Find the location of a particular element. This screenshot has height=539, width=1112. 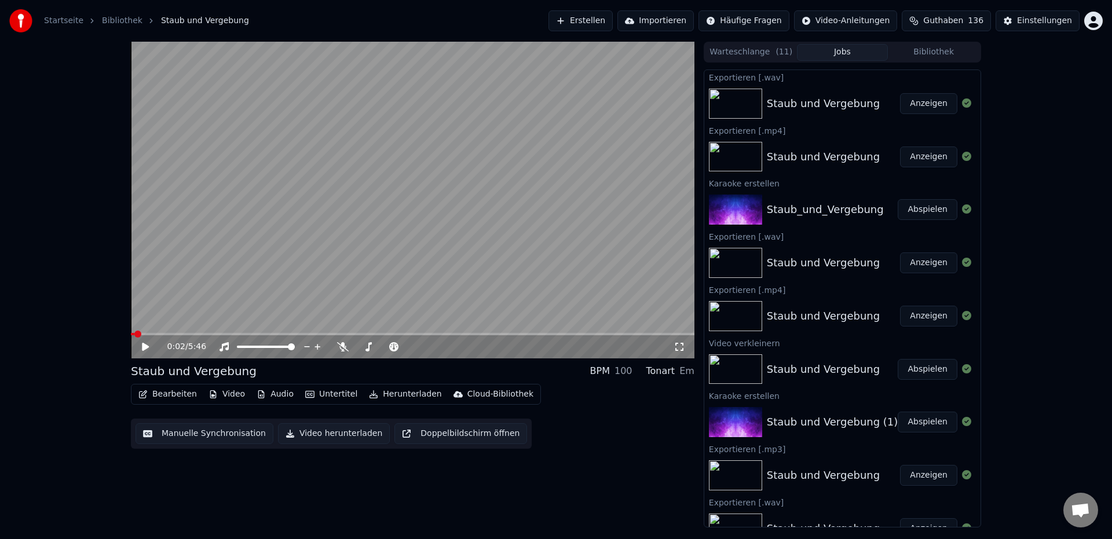

div: 100 is located at coordinates (623, 371).